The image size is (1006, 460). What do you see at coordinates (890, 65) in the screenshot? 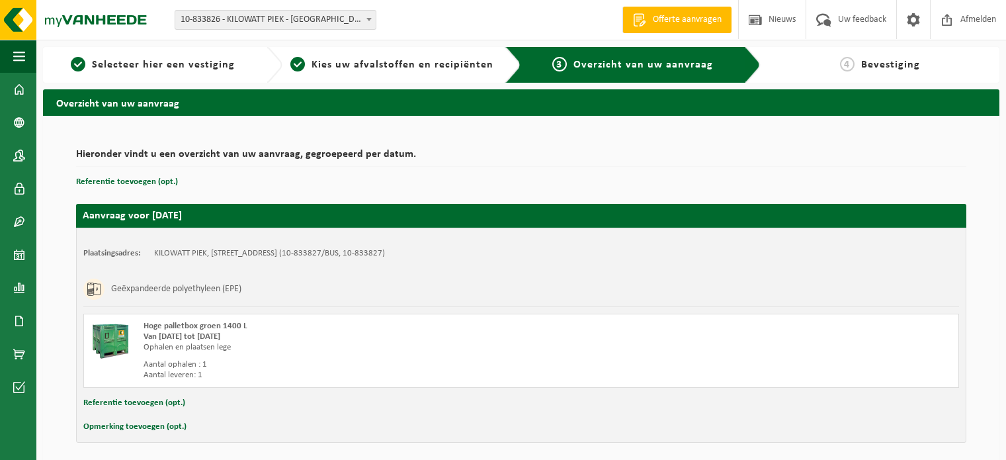
I see `span: Bevestiging` at bounding box center [890, 65].